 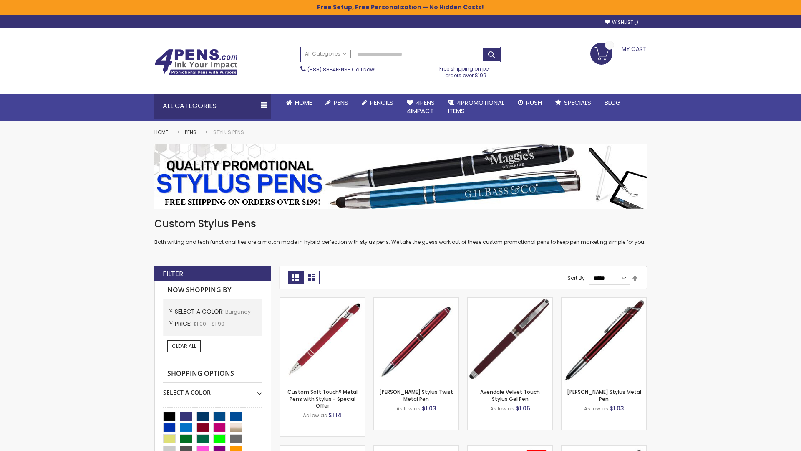 I want to click on strong: Shopping Options, so click(x=213, y=373).